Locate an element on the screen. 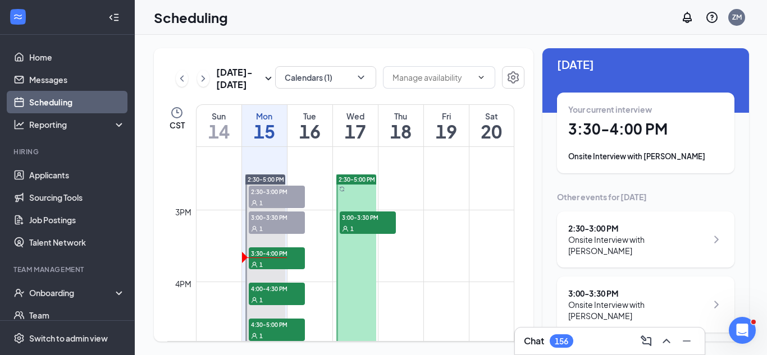 The height and width of the screenshot is (355, 767). h3: Chat is located at coordinates (534, 341).